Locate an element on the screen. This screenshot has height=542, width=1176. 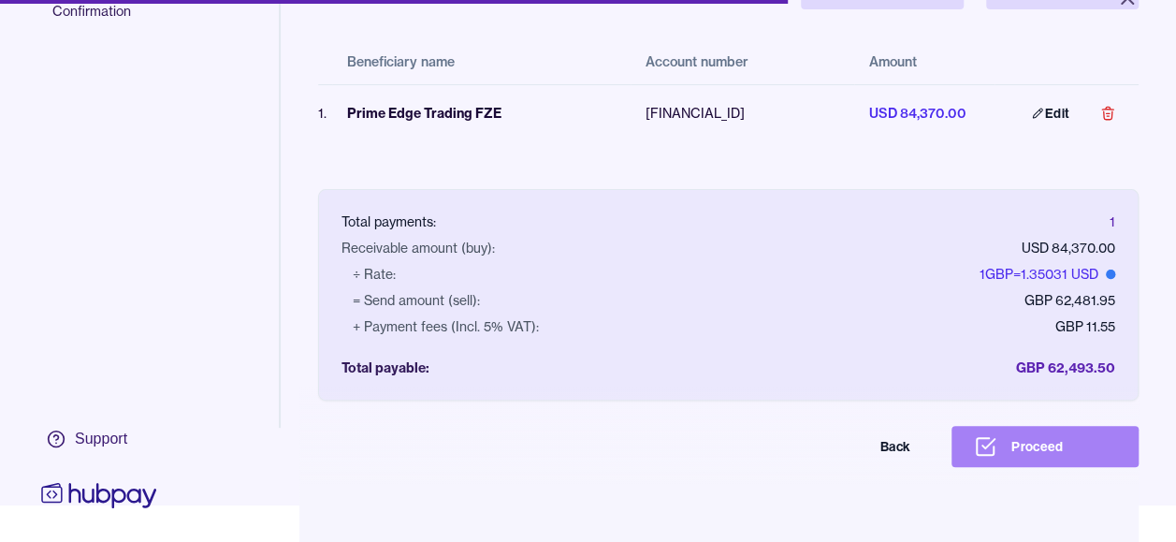
a: Edit is located at coordinates (1051, 113).